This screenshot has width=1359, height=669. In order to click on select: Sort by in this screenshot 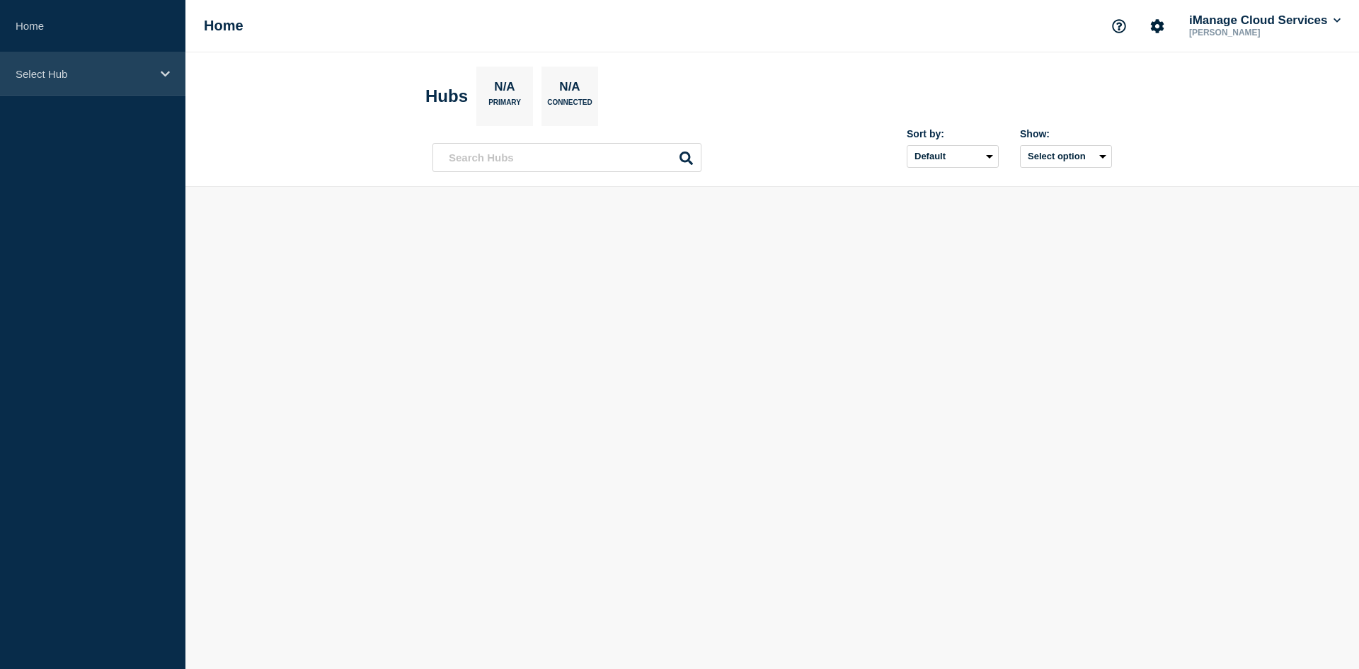, I will do `click(953, 156)`.